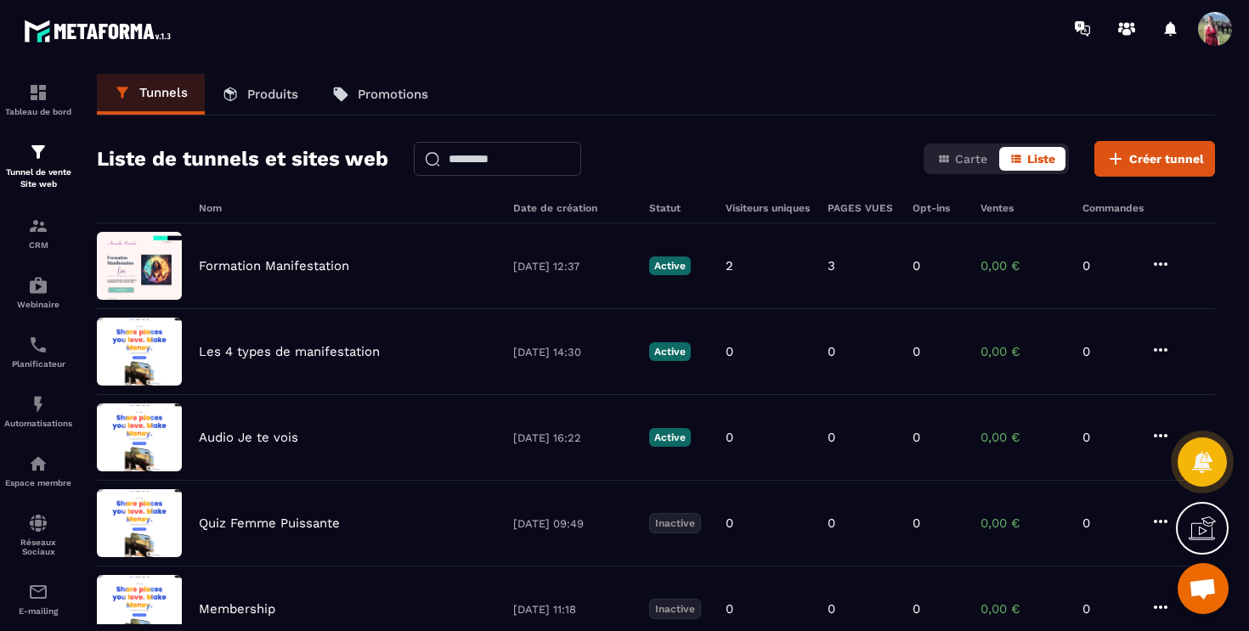 Image resolution: width=1249 pixels, height=631 pixels. Describe the element at coordinates (38, 352) in the screenshot. I see `a: schedulerschedulerPlanificateur` at that location.